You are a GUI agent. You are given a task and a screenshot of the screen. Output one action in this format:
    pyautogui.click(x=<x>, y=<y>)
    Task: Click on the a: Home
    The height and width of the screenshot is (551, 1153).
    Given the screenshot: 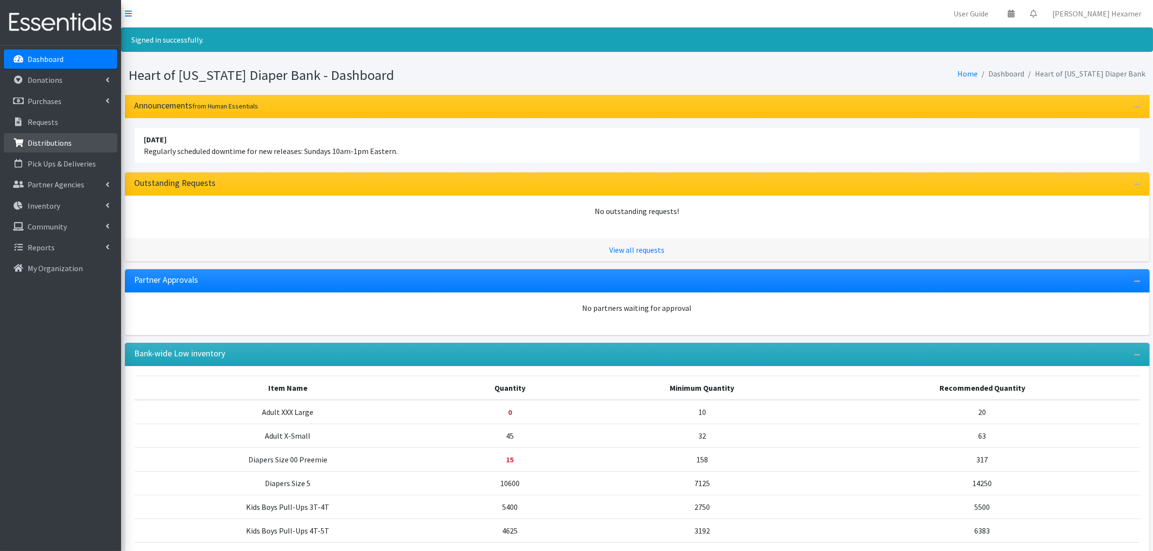 What is the action you would take?
    pyautogui.click(x=968, y=74)
    